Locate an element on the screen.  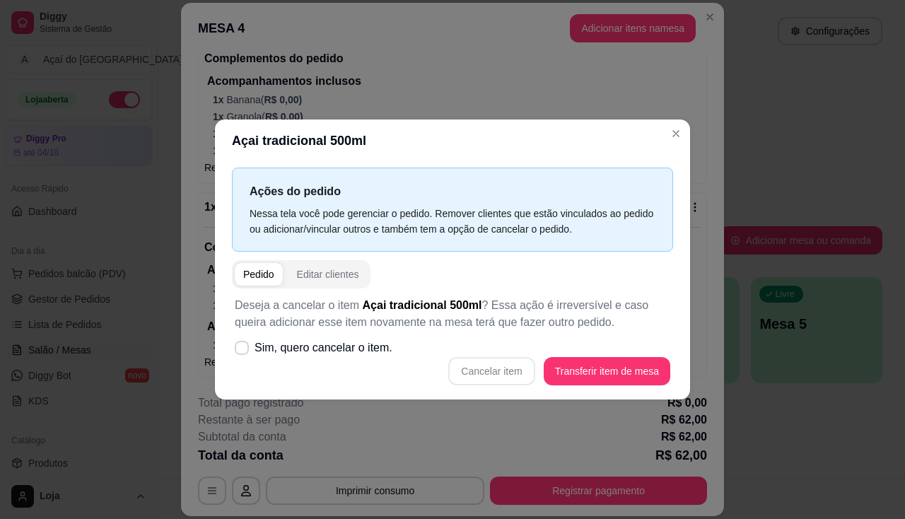
header: Açai tradicional 500ml is located at coordinates (452, 141).